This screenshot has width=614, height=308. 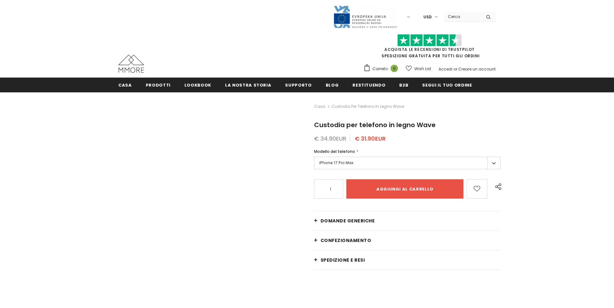 I want to click on span: 0, so click(x=394, y=68).